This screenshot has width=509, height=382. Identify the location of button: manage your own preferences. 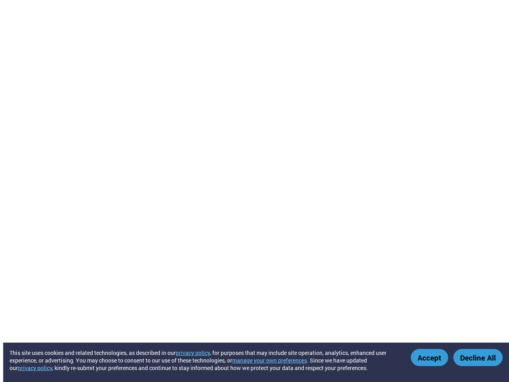
(269, 360).